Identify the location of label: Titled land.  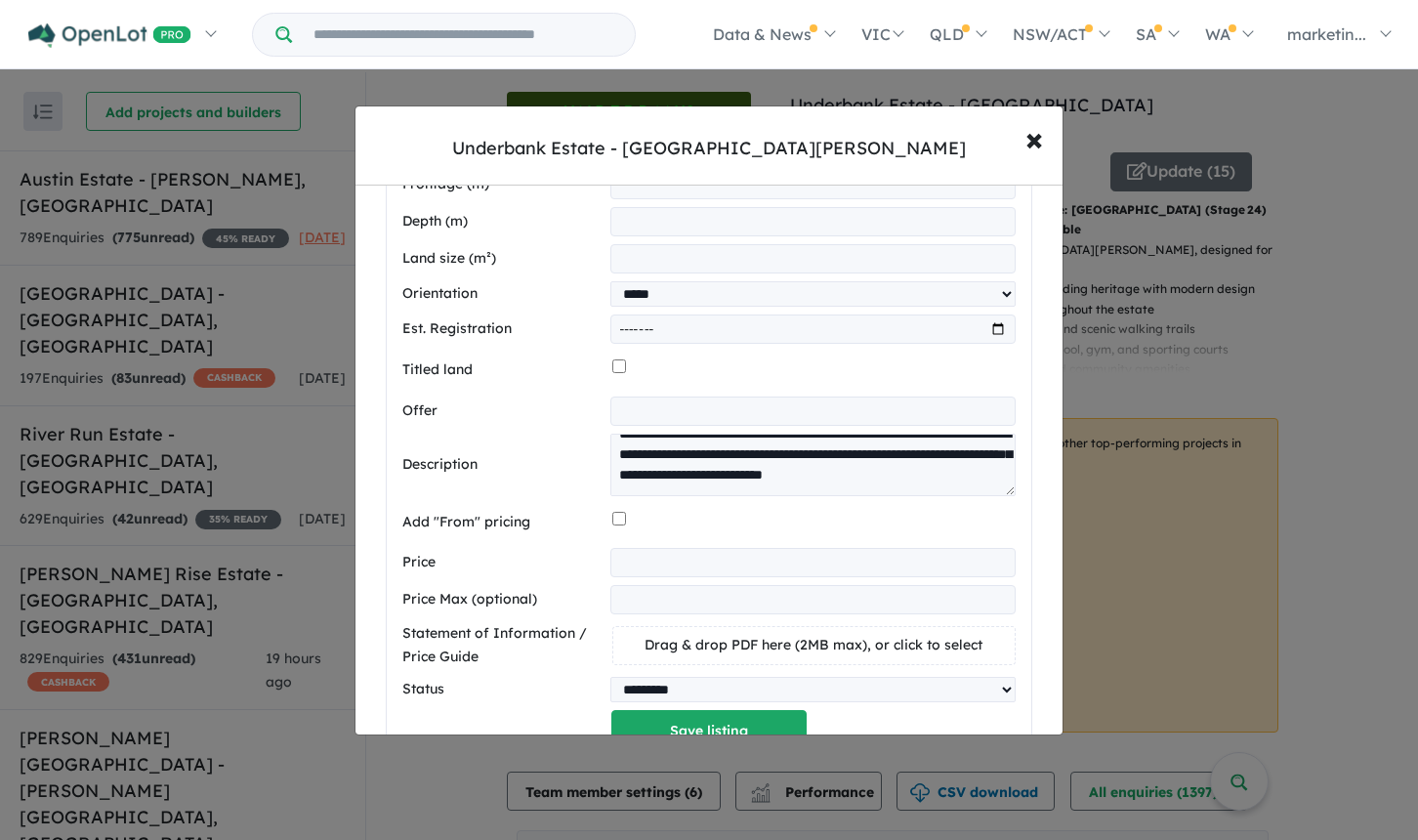
(503, 370).